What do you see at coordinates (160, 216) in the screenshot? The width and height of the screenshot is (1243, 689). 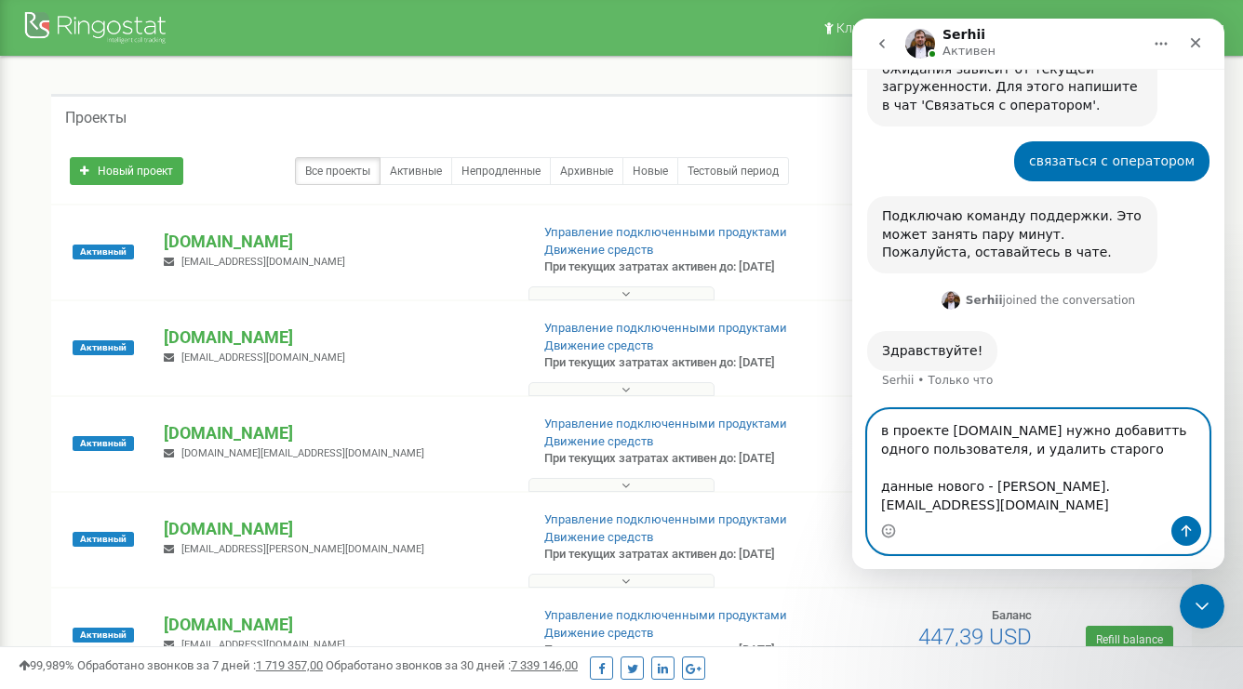 I see `div: Подключаю команду поддержки. Это может занять пару минут. Пожалуйста, оставайтесь в чате.` at bounding box center [160, 216].